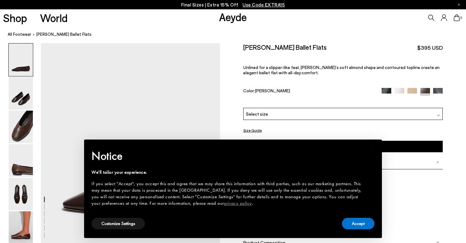  What do you see at coordinates (233, 17) in the screenshot?
I see `a: Aeyde` at bounding box center [233, 17].